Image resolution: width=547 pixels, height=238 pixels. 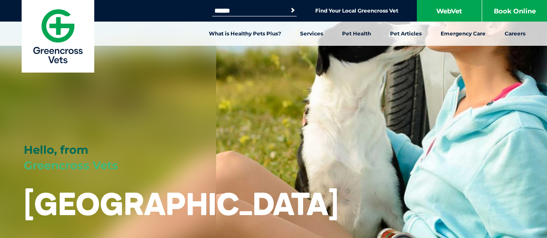 What do you see at coordinates (356, 34) in the screenshot?
I see `a: Pet Health` at bounding box center [356, 34].